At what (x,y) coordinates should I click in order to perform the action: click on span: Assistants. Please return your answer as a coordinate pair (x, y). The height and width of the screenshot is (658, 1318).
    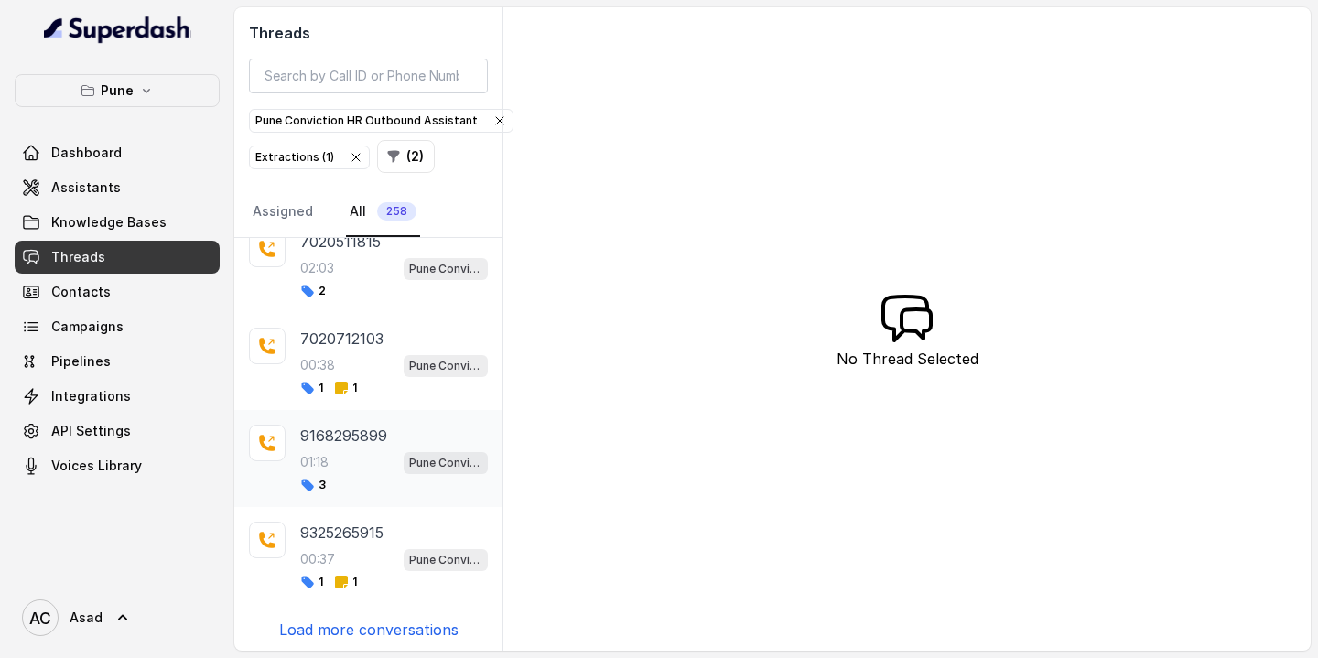
    Looking at the image, I should click on (86, 188).